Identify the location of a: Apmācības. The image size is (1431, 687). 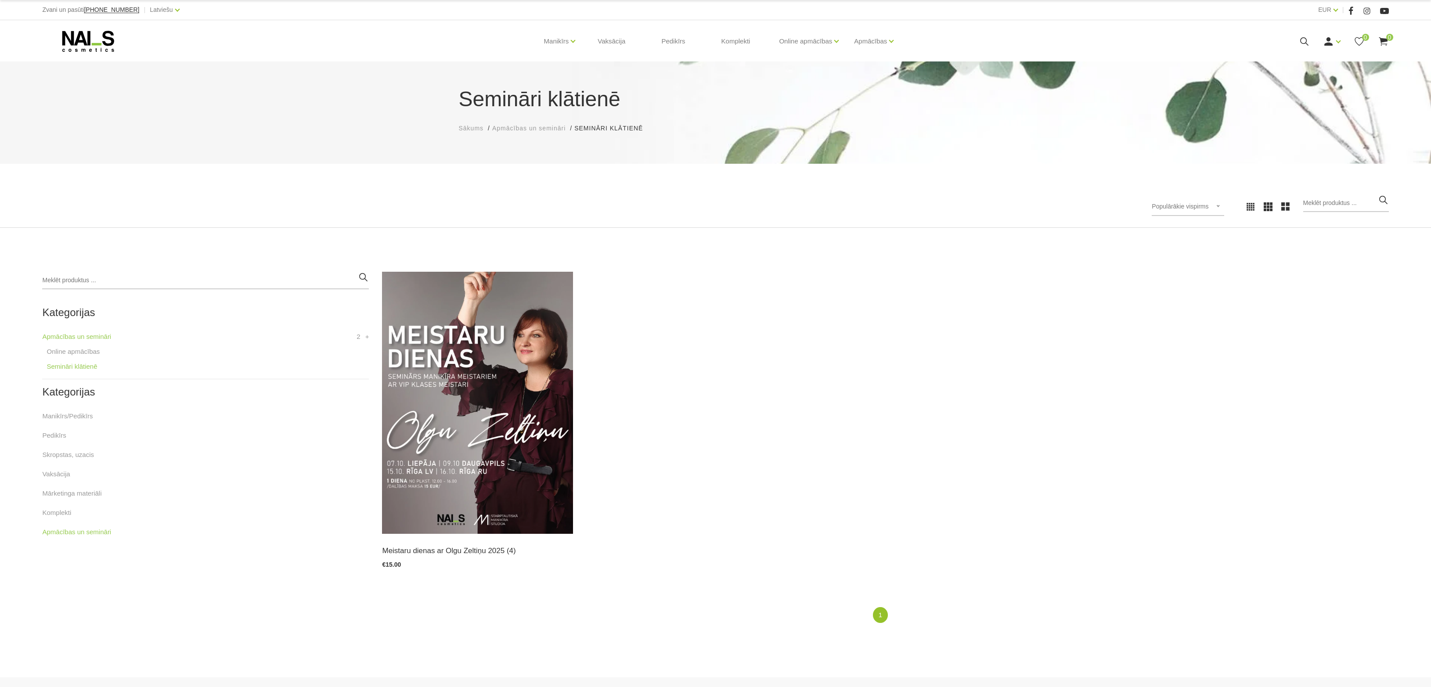
(870, 41).